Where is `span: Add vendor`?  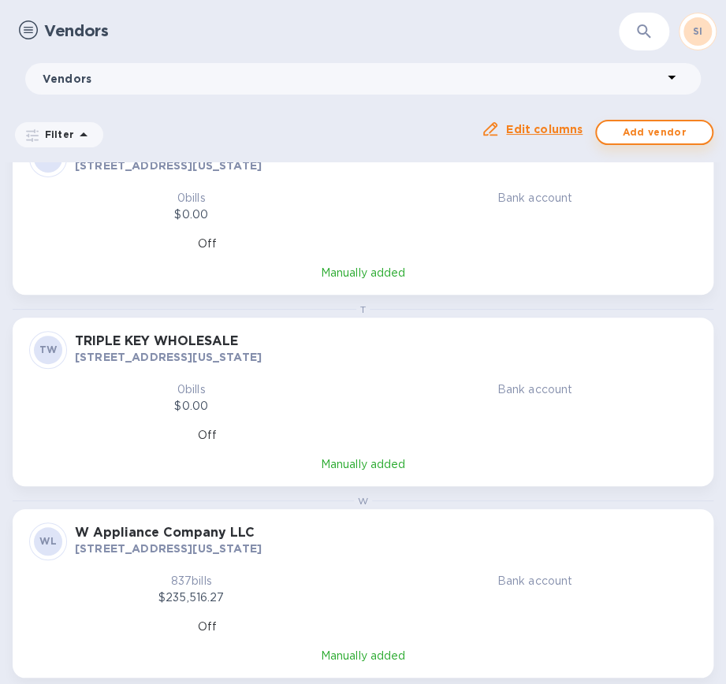
span: Add vendor is located at coordinates (654, 132).